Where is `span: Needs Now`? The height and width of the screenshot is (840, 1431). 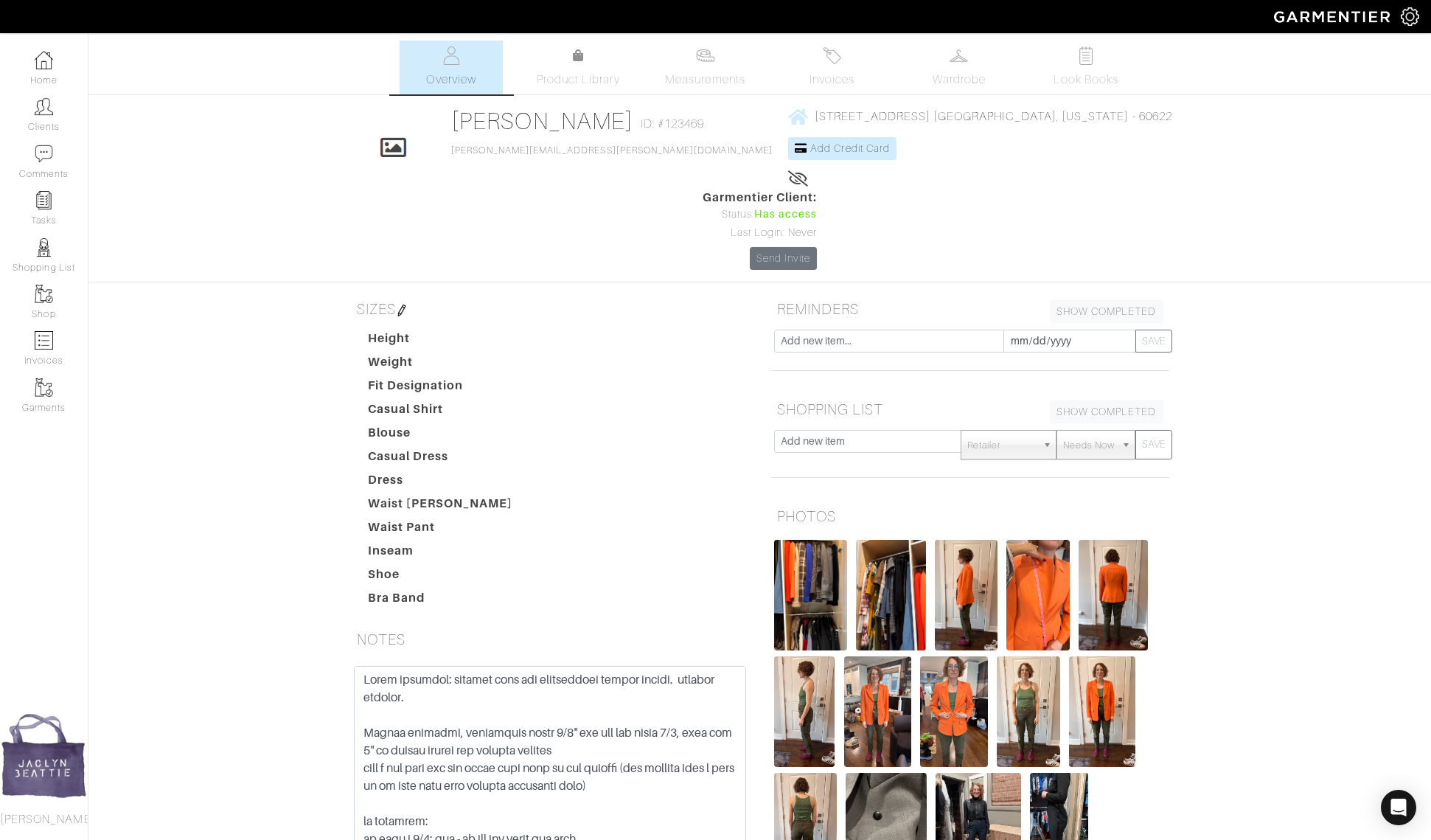 span: Needs Now is located at coordinates (1089, 445).